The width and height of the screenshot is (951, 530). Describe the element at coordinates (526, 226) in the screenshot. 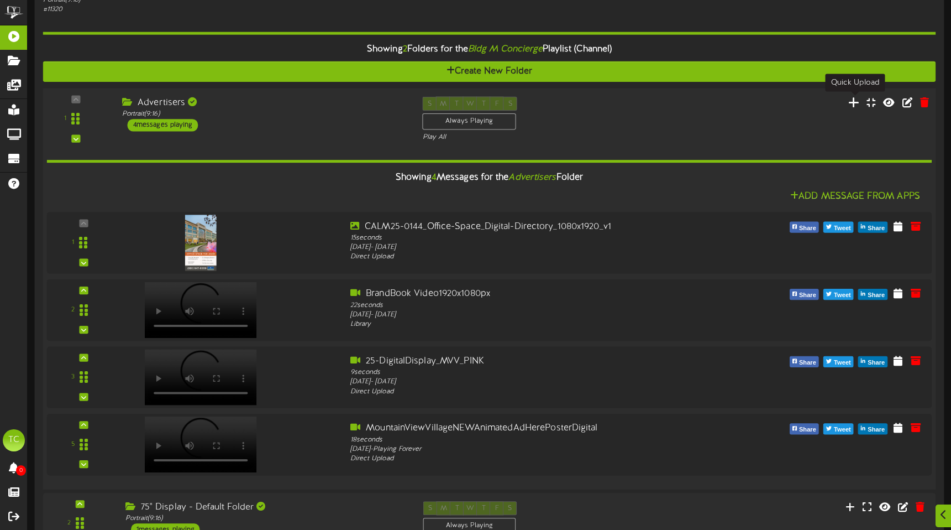

I see `div: CALM25-0144_Office-Space_Digital-Directory_1080x1920_v1` at that location.